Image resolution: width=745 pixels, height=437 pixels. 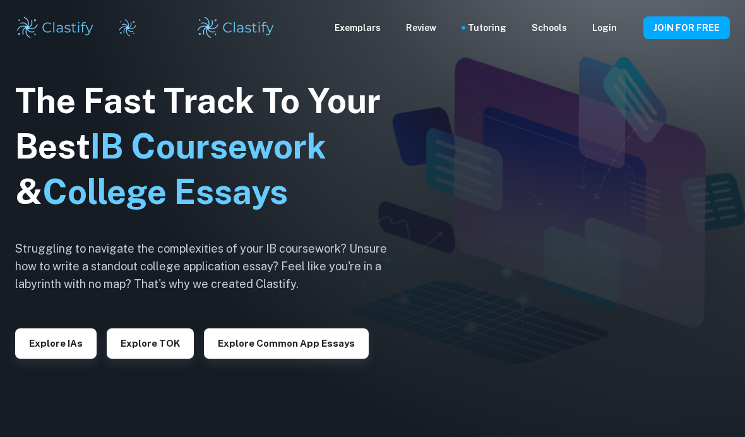 I want to click on div: Tutoring, so click(x=487, y=28).